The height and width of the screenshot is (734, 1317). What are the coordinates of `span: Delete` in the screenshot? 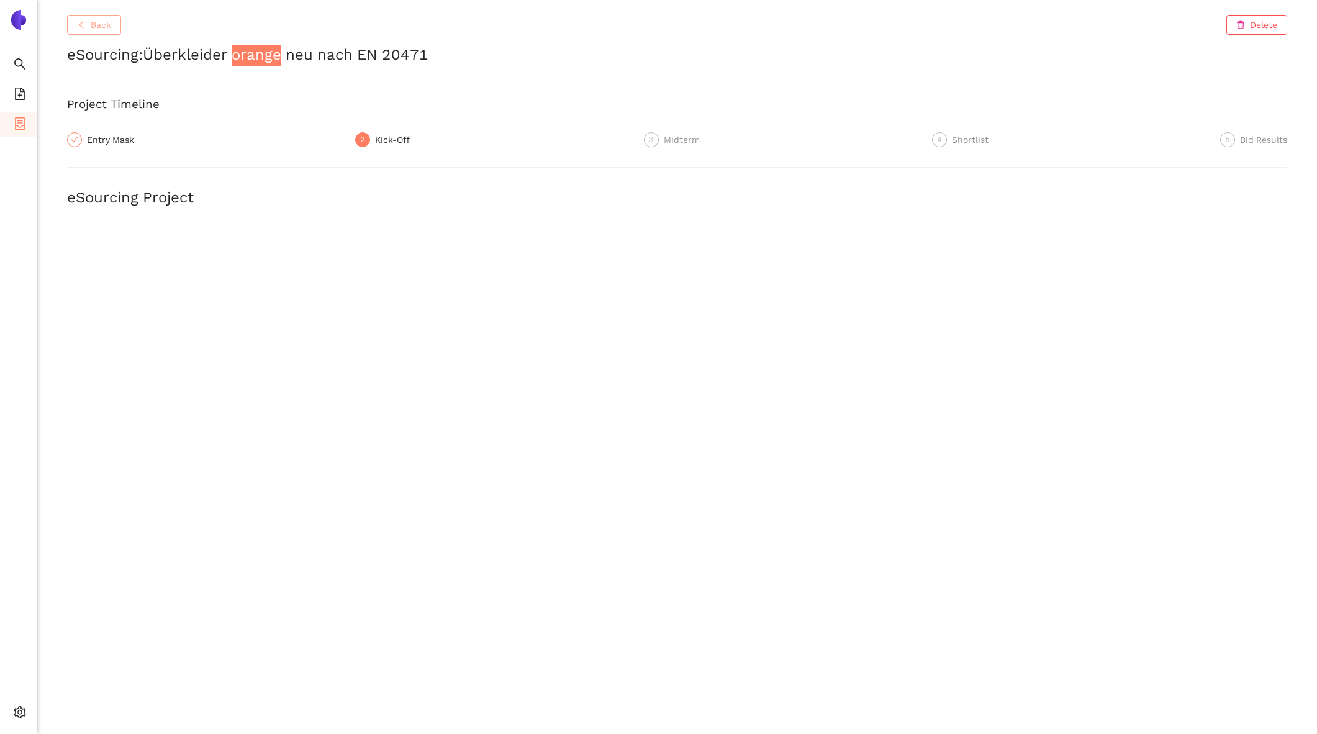 It's located at (1264, 25).